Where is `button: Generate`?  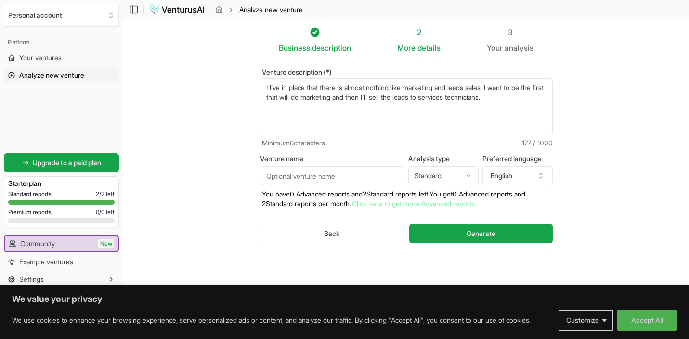
button: Generate is located at coordinates (480, 233).